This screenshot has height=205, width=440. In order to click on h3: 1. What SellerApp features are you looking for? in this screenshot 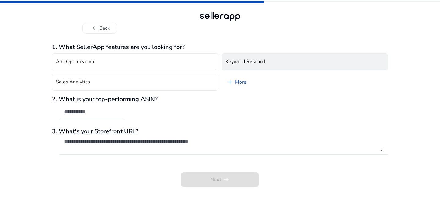, I will do `click(220, 47)`.